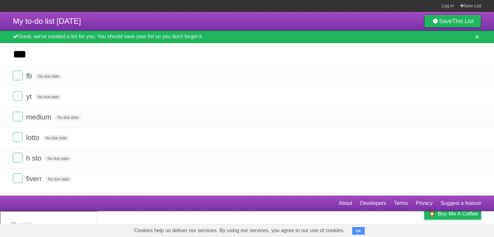  Describe the element at coordinates (13, 13) in the screenshot. I see `img: logo_orange.svg` at that location.